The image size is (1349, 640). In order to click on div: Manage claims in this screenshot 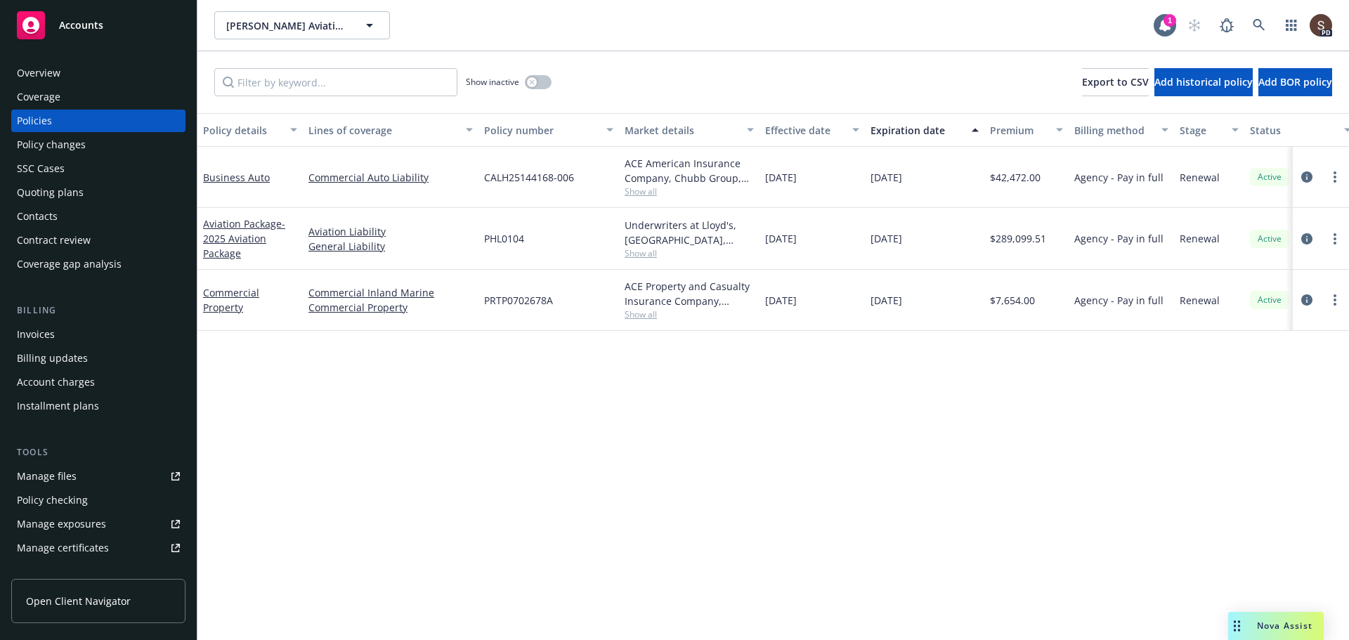, I will do `click(52, 572)`.